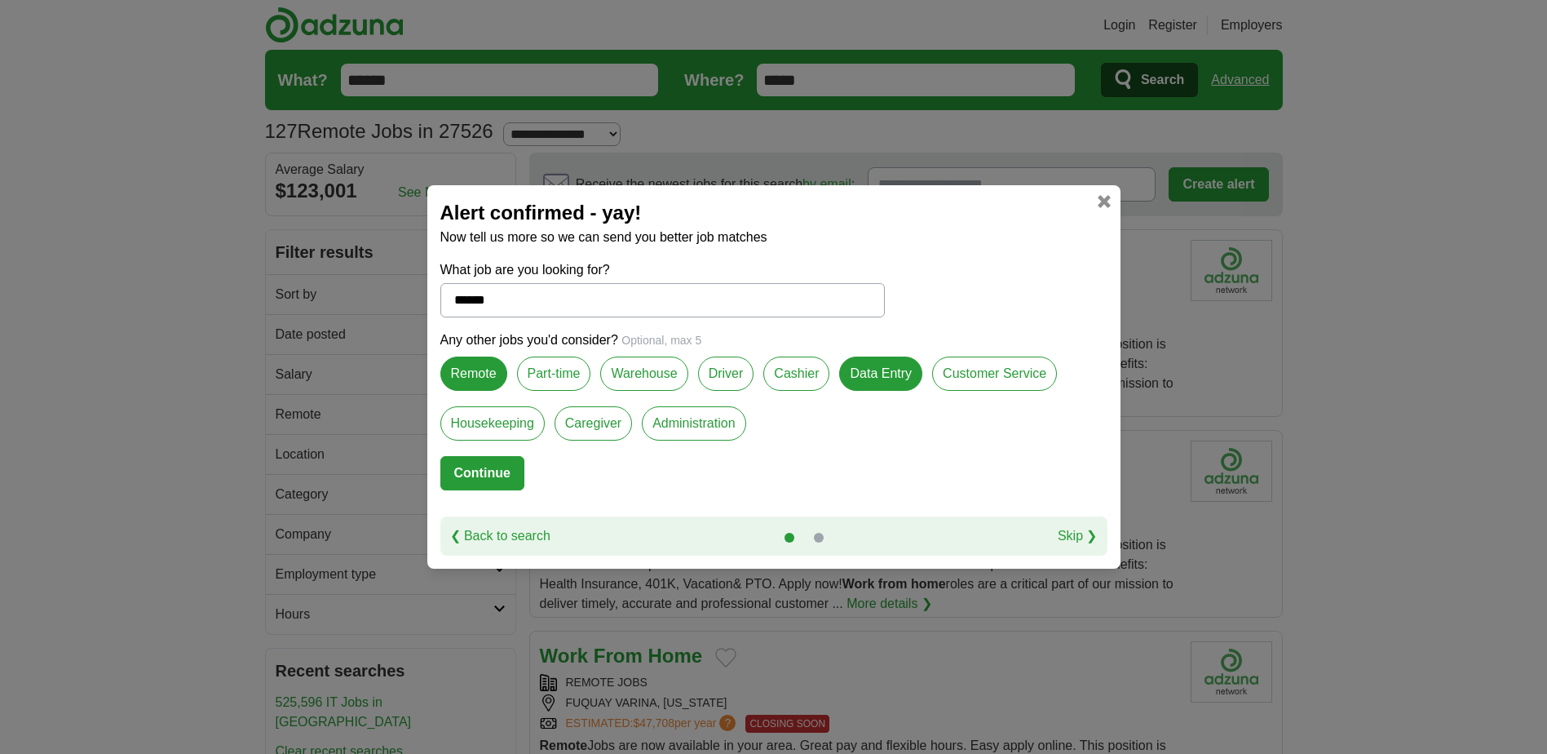 This screenshot has height=754, width=1547. Describe the element at coordinates (662, 340) in the screenshot. I see `span: Optional, max 5` at that location.